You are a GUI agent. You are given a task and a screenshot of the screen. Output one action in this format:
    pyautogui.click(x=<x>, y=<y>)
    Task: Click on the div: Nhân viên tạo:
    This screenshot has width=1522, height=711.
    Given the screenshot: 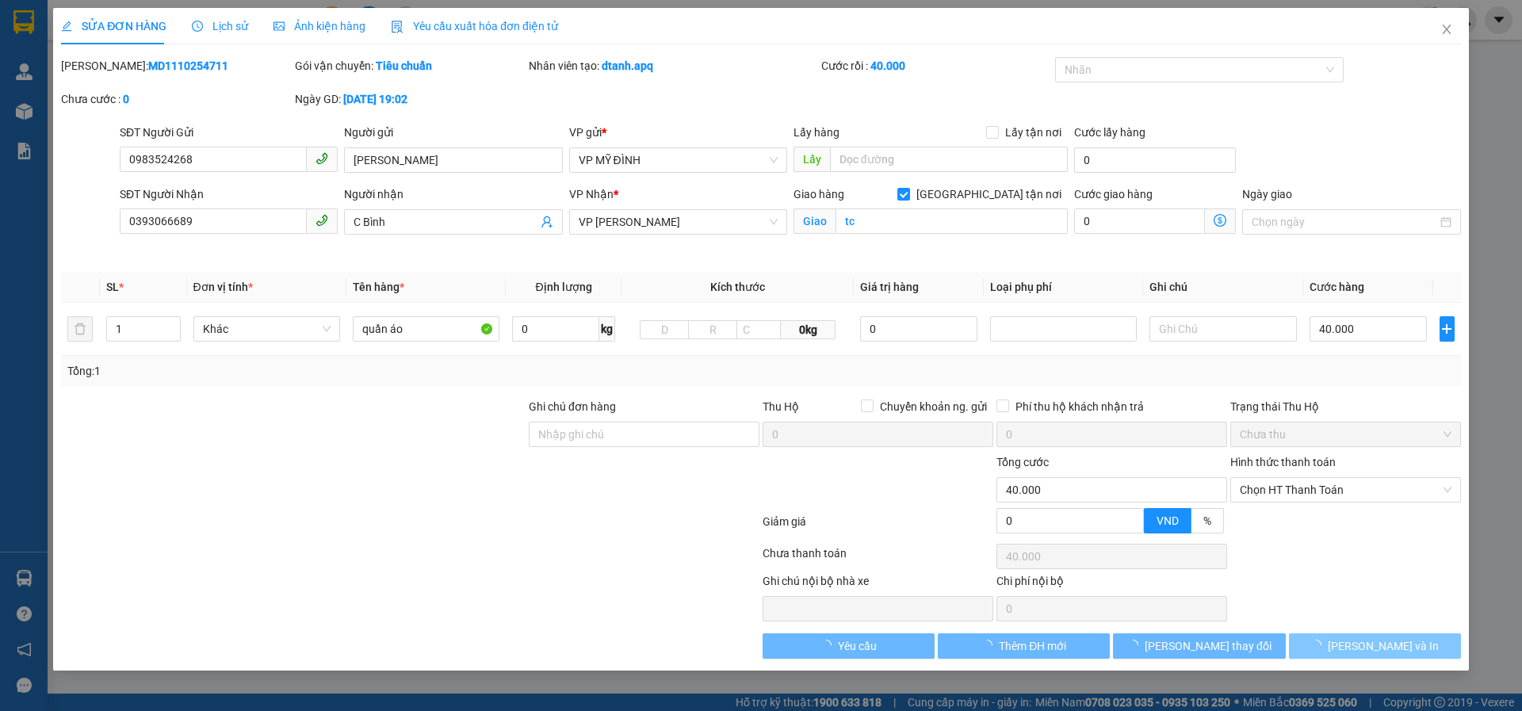 What is the action you would take?
    pyautogui.click(x=673, y=66)
    